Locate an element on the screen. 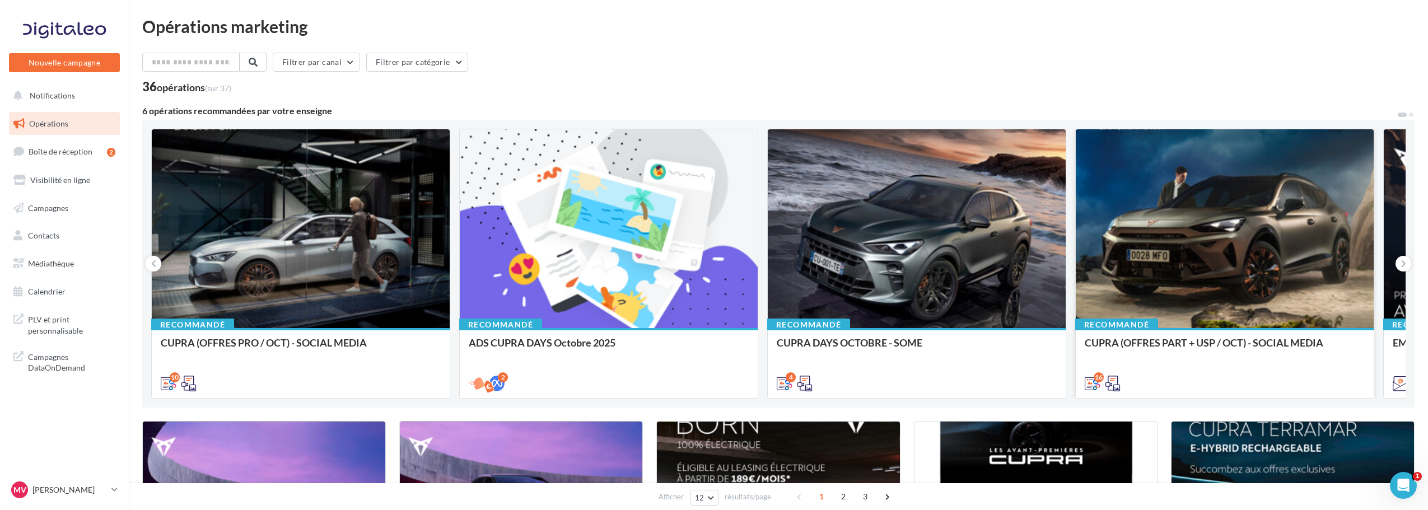 The image size is (1428, 510). a: Boîte de réception2 is located at coordinates (64, 151).